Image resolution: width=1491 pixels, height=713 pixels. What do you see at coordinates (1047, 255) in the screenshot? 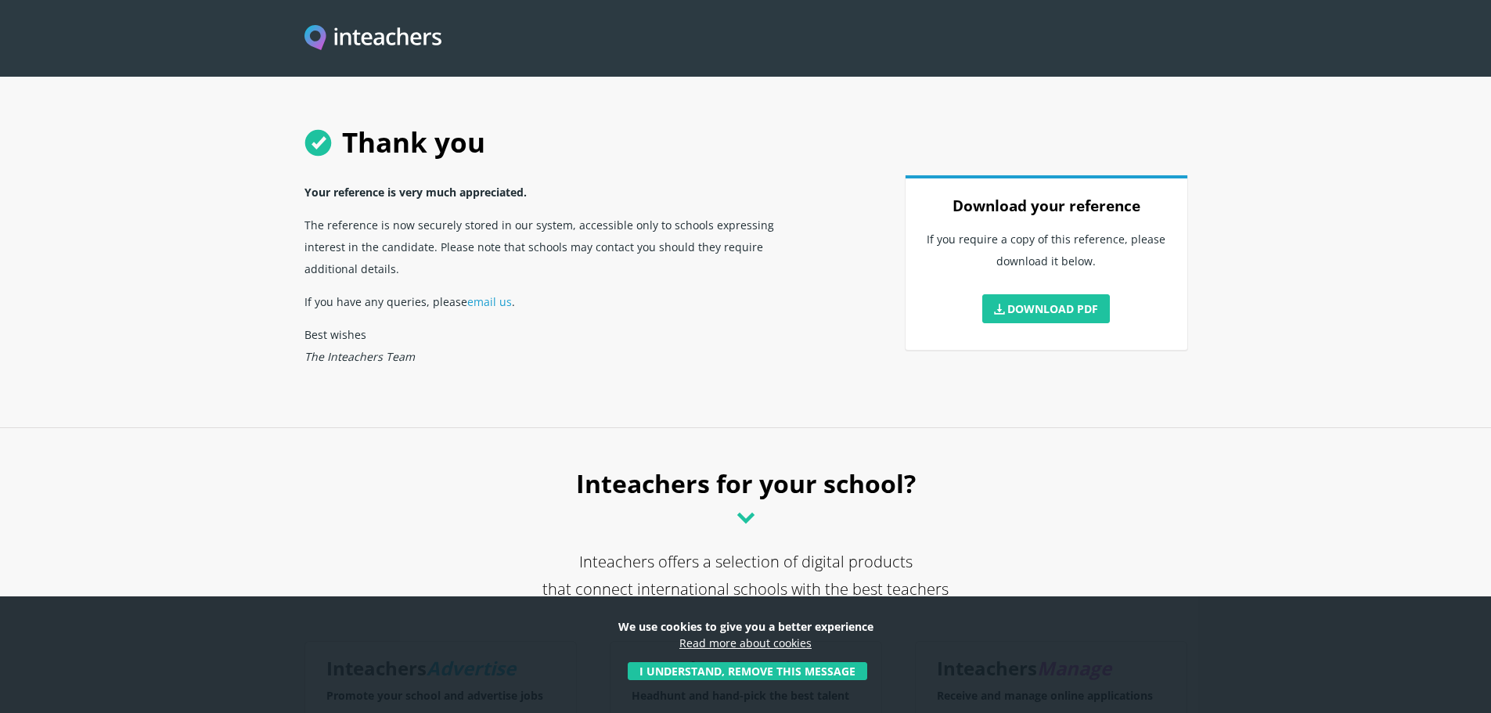
I see `p: If you require a copy of this reference, please download it below.` at bounding box center [1047, 255].